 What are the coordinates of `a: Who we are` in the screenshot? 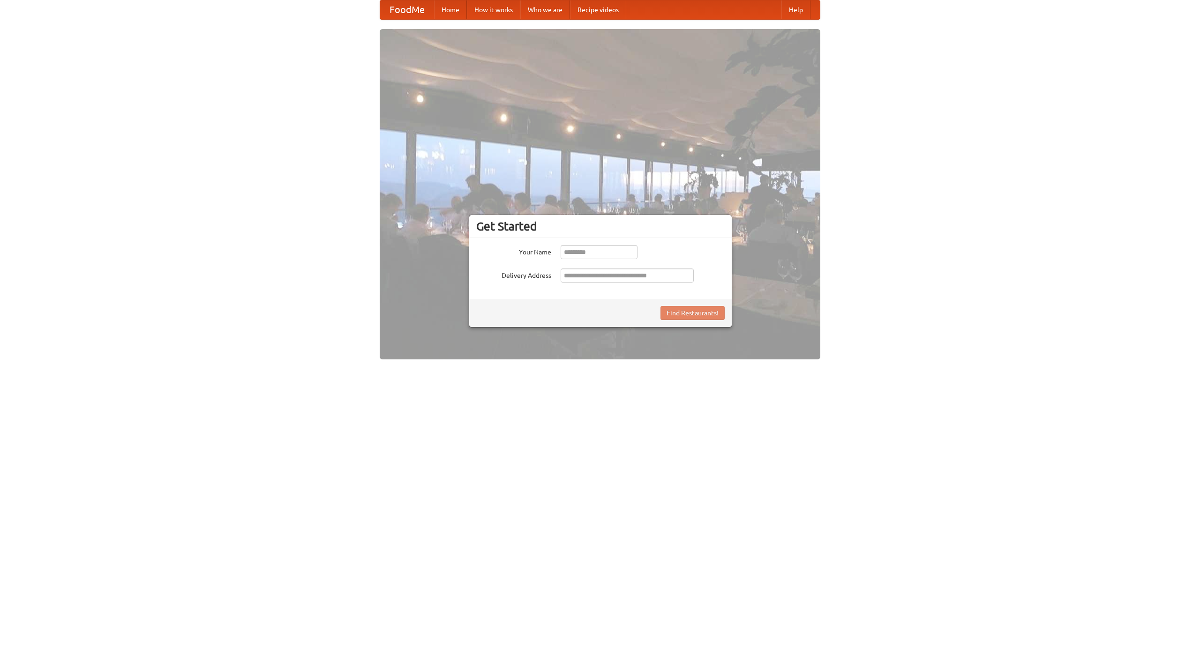 It's located at (545, 10).